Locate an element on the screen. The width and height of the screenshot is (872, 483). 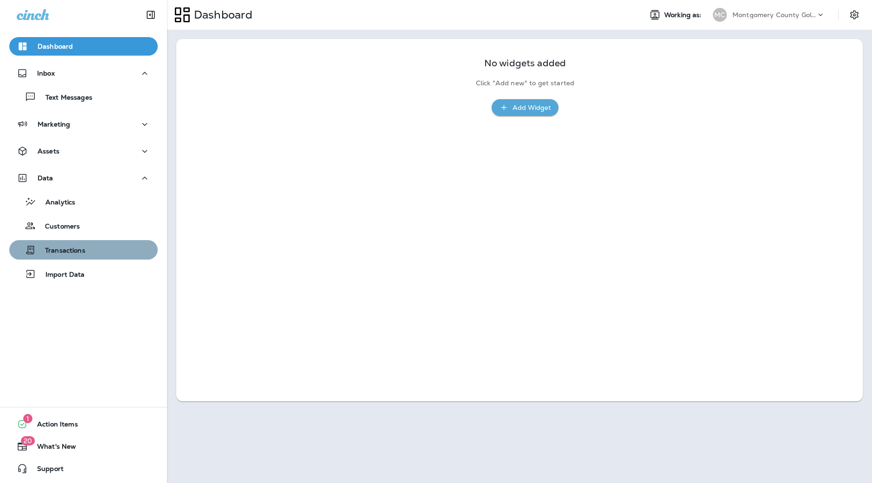
button: Support is located at coordinates (83, 469).